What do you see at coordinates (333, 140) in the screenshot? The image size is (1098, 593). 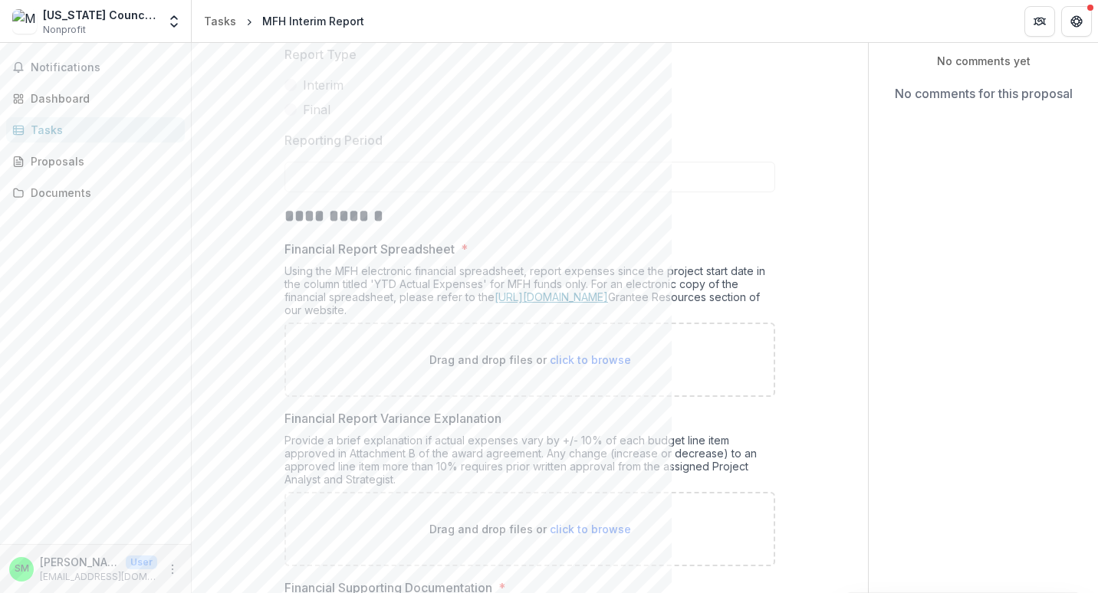 I see `p: Reporting Period` at bounding box center [333, 140].